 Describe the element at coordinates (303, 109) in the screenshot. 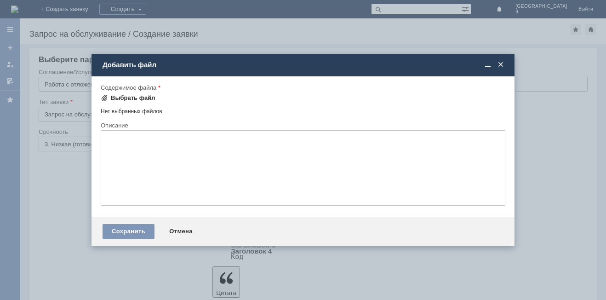

I see `div: Нет выбранных файлов` at that location.